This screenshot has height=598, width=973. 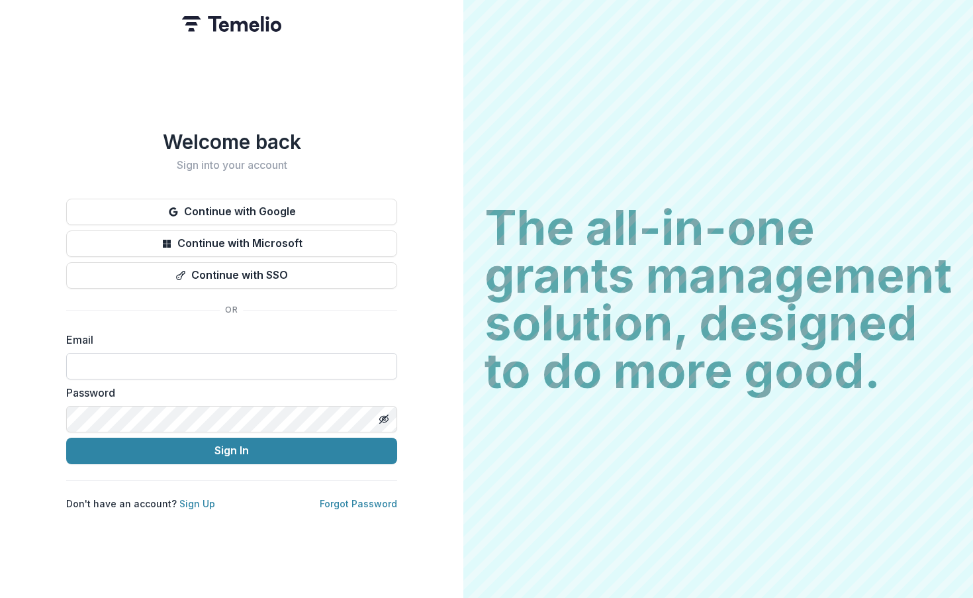 What do you see at coordinates (232, 142) in the screenshot?
I see `h1: Welcome back` at bounding box center [232, 142].